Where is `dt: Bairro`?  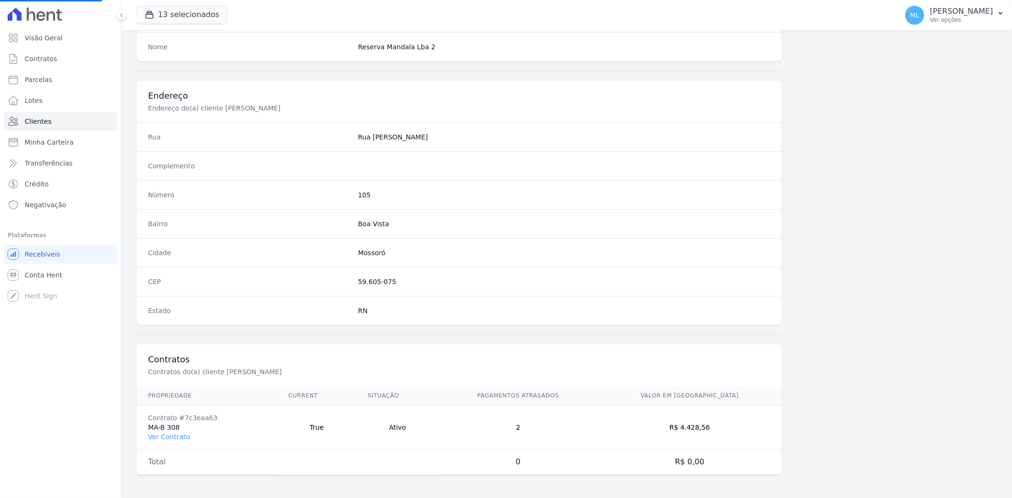
dt: Bairro is located at coordinates (249, 224).